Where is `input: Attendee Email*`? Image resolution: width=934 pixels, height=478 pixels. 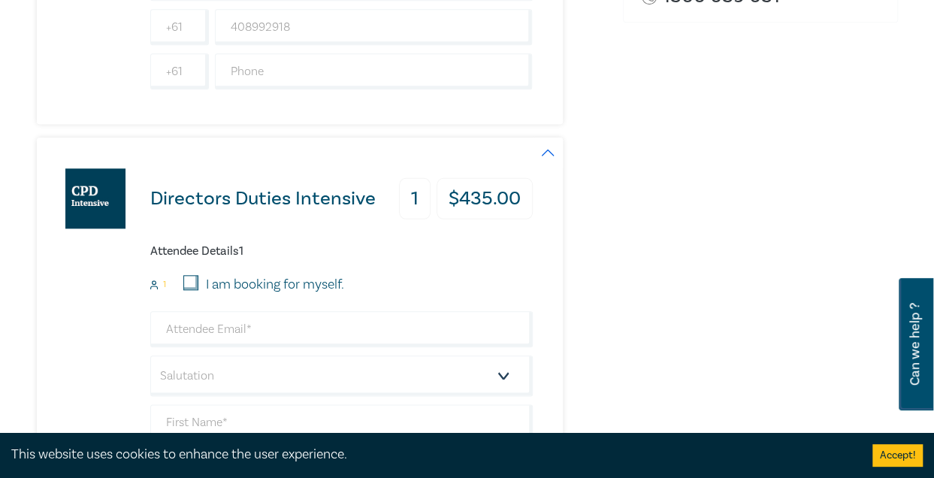
input: Attendee Email* is located at coordinates (341, 329).